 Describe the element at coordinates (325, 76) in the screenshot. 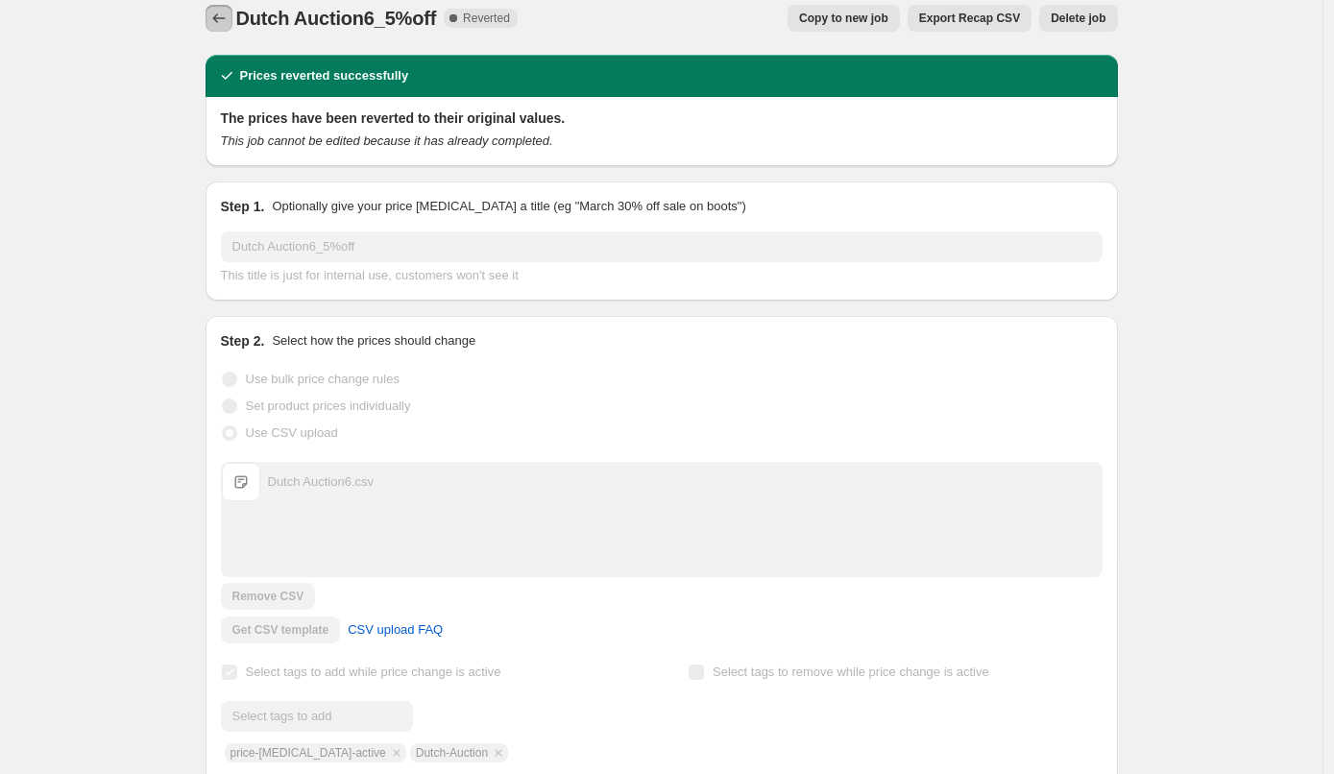

I see `h2: Prices reverted successfully` at that location.